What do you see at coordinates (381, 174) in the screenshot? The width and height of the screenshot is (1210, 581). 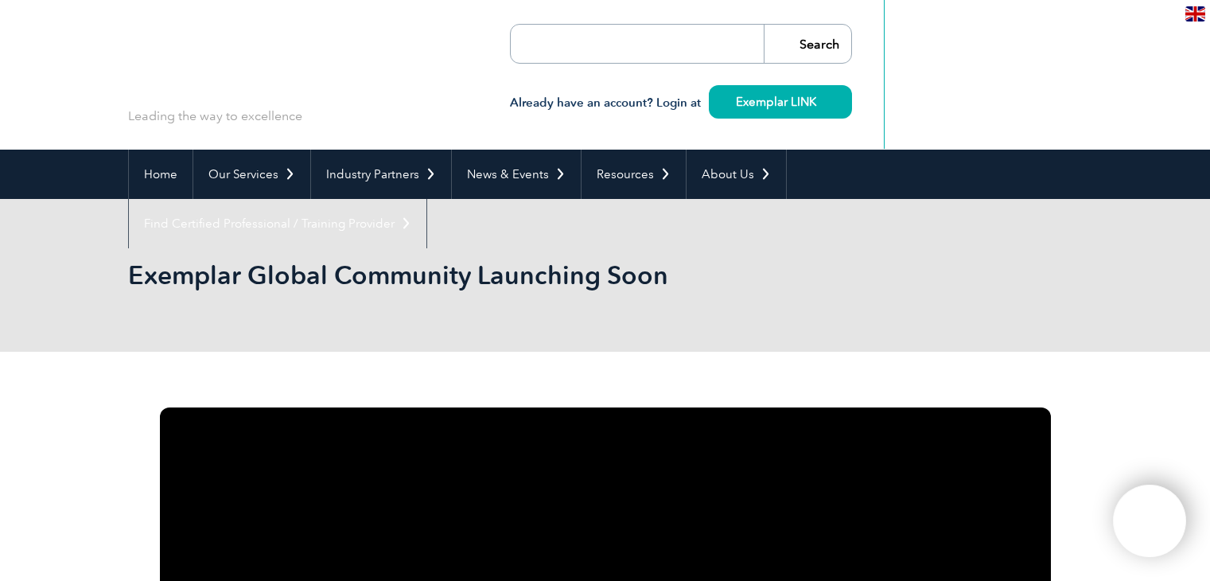 I see `a: Industry Partners` at bounding box center [381, 174].